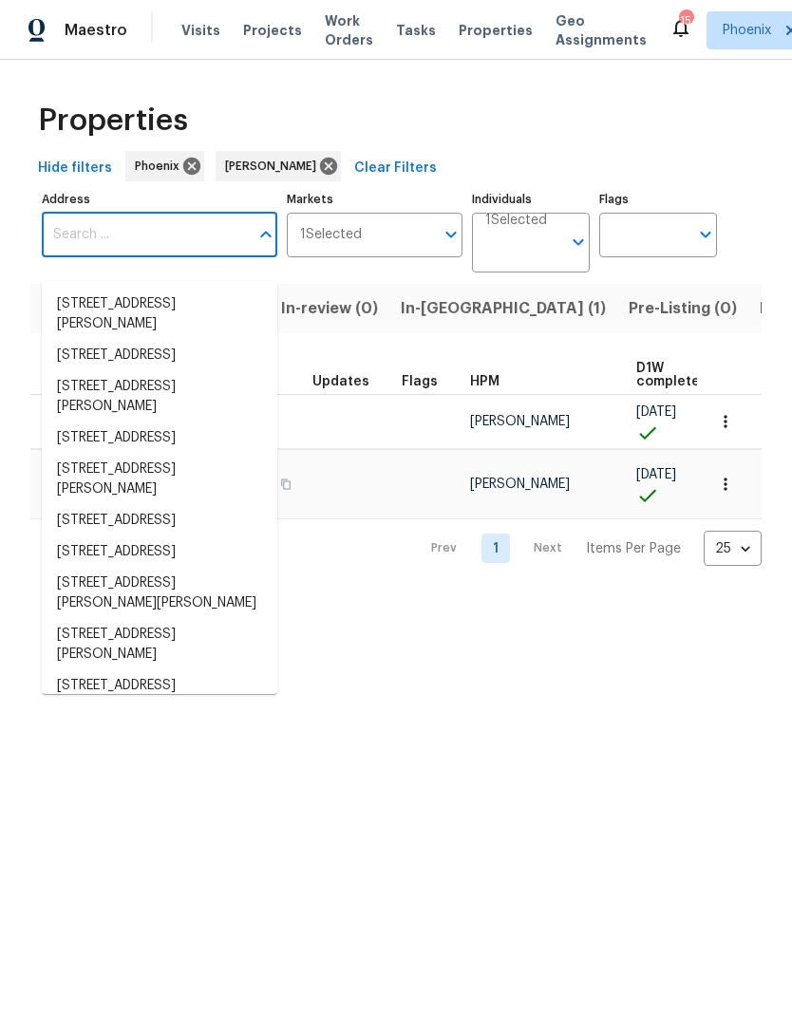 This screenshot has height=1032, width=792. Describe the element at coordinates (341, 382) in the screenshot. I see `span: Updates` at that location.